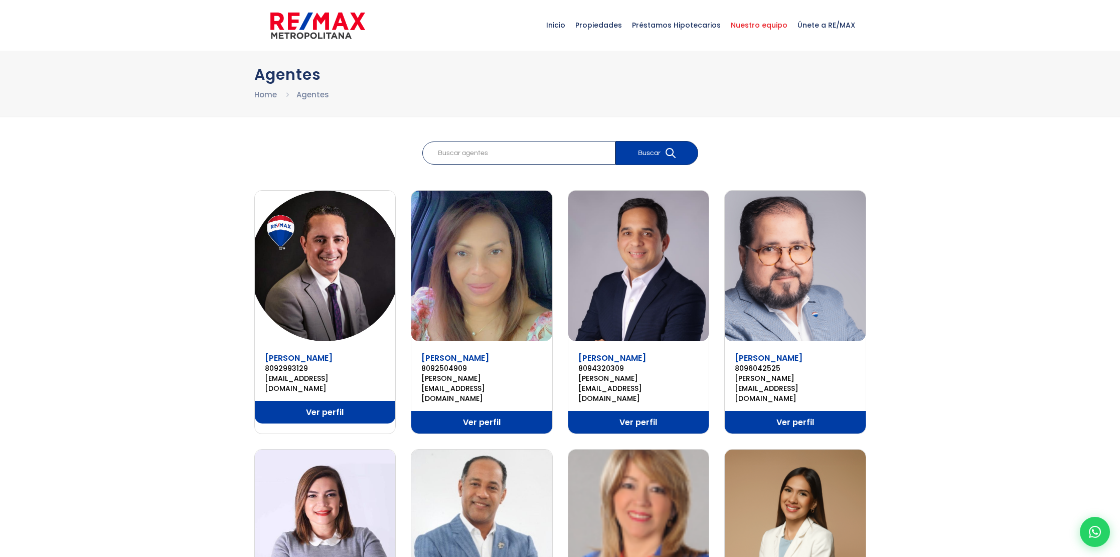 The image size is (1120, 557). What do you see at coordinates (325, 368) in the screenshot?
I see `a: 8092993129` at bounding box center [325, 368].